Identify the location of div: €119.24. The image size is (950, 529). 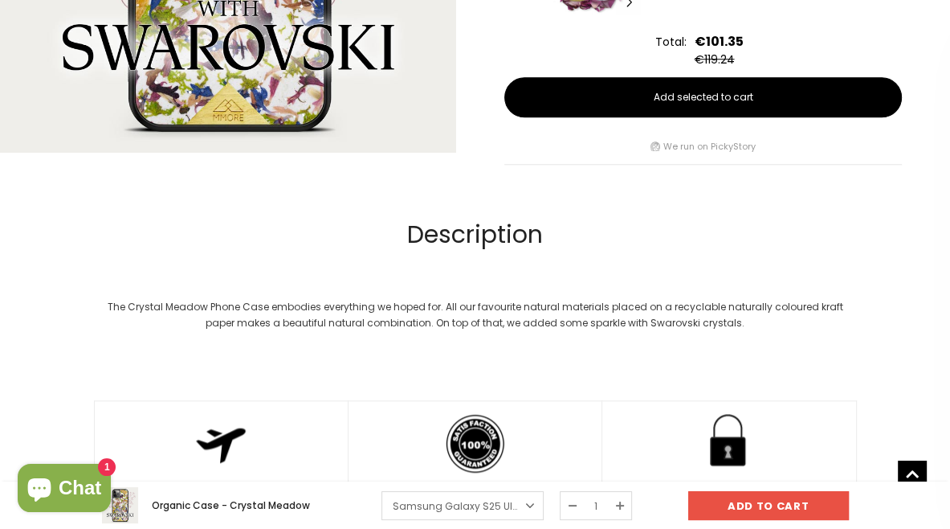
(721, 59).